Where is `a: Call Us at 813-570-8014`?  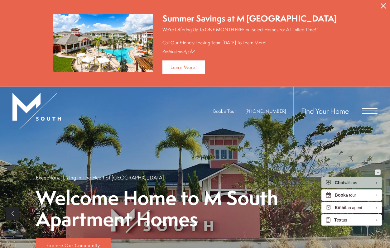
a: Call Us at 813-570-8014 is located at coordinates (265, 111).